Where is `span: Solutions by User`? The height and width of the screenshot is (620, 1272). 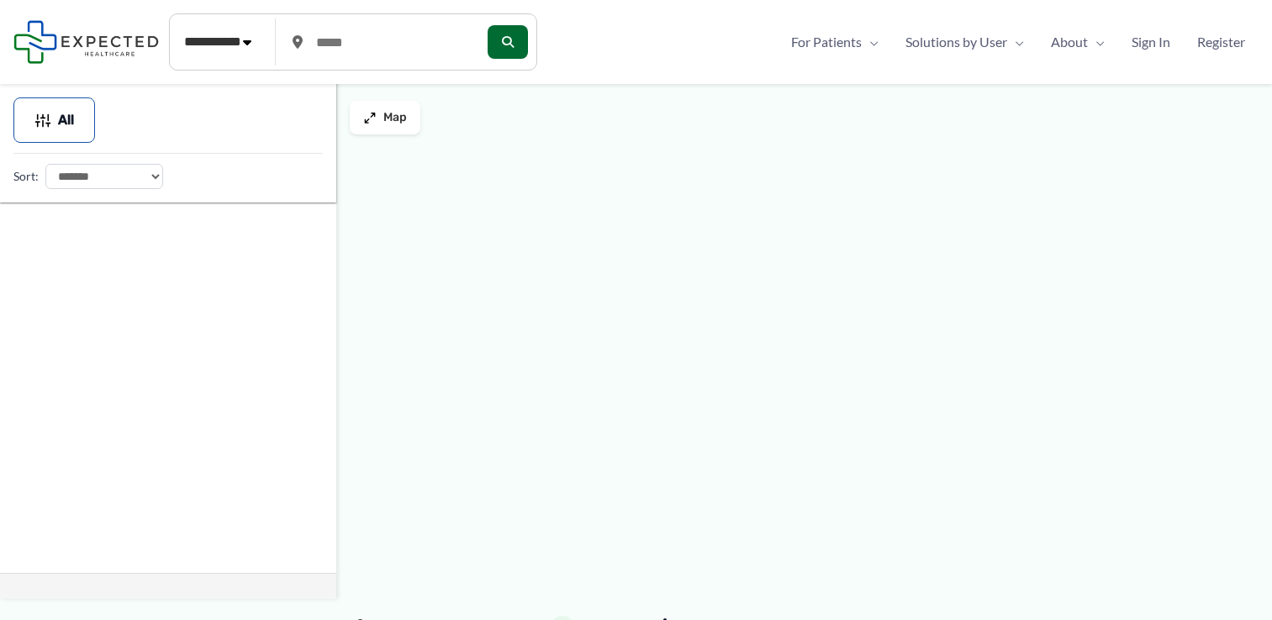 span: Solutions by User is located at coordinates (956, 42).